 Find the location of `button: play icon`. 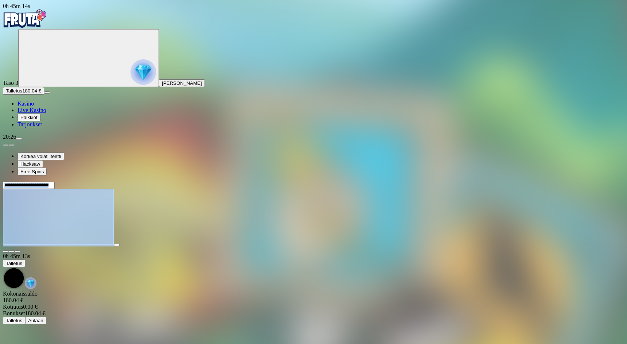

button: play icon is located at coordinates (117, 245).